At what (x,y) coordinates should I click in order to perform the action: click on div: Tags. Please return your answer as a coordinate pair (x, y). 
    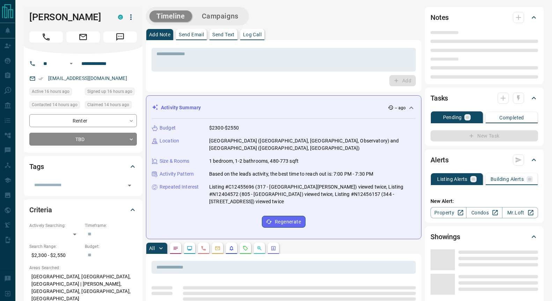
    Looking at the image, I should click on (83, 167).